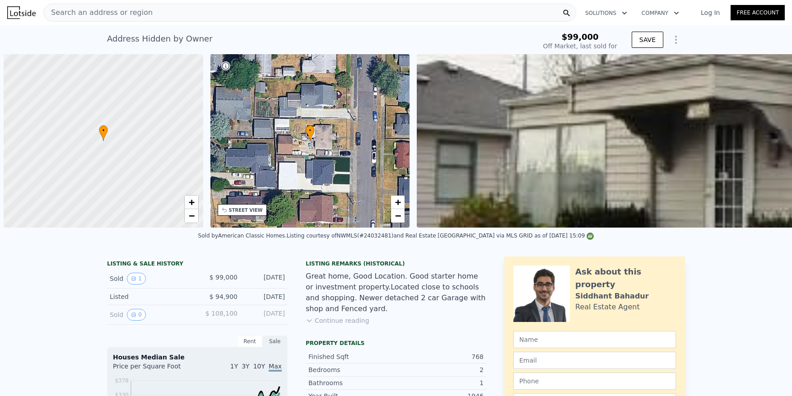  Describe the element at coordinates (245, 366) in the screenshot. I see `span: 3Y` at that location.